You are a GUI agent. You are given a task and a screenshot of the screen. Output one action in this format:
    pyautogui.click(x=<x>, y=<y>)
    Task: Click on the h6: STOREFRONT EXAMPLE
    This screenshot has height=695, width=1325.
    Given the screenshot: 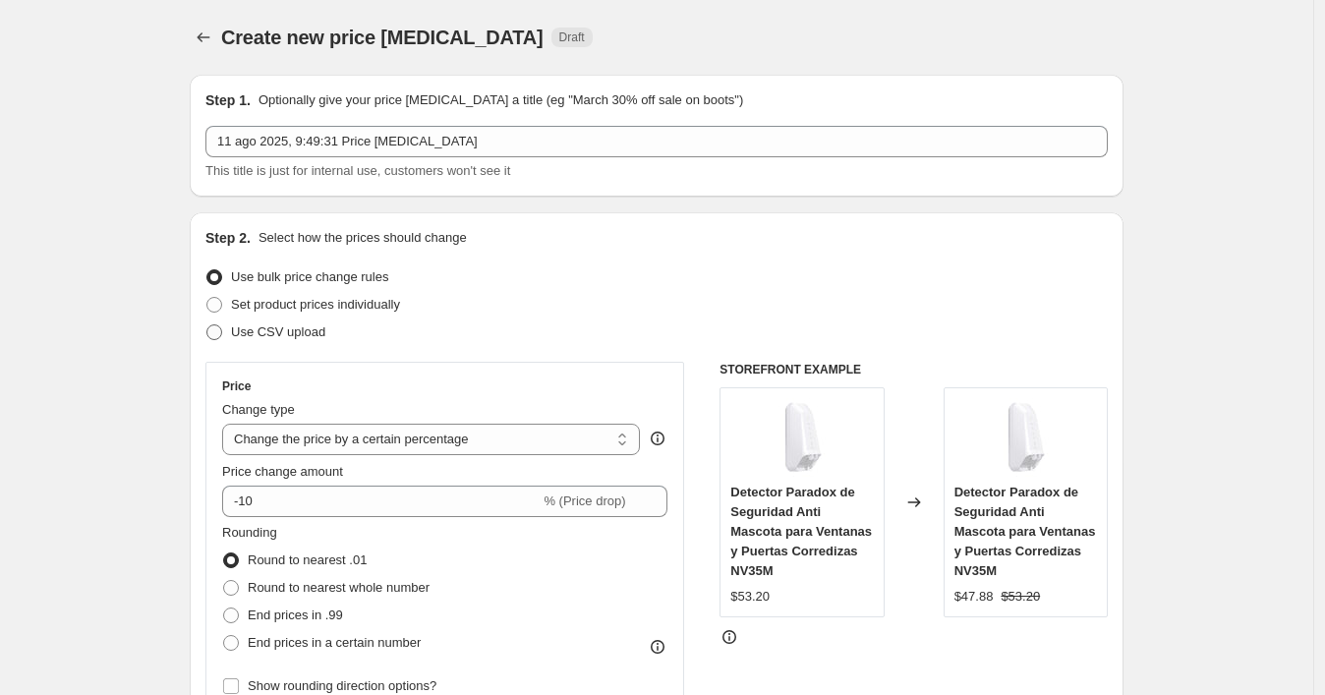 What is the action you would take?
    pyautogui.click(x=913, y=369)
    